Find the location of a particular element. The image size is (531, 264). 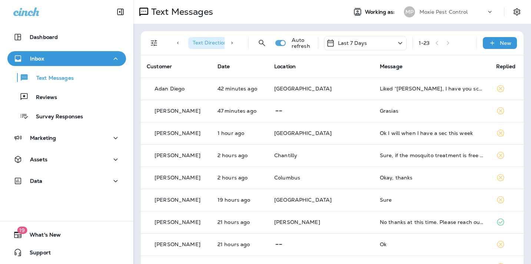

button: Data is located at coordinates (67, 181).